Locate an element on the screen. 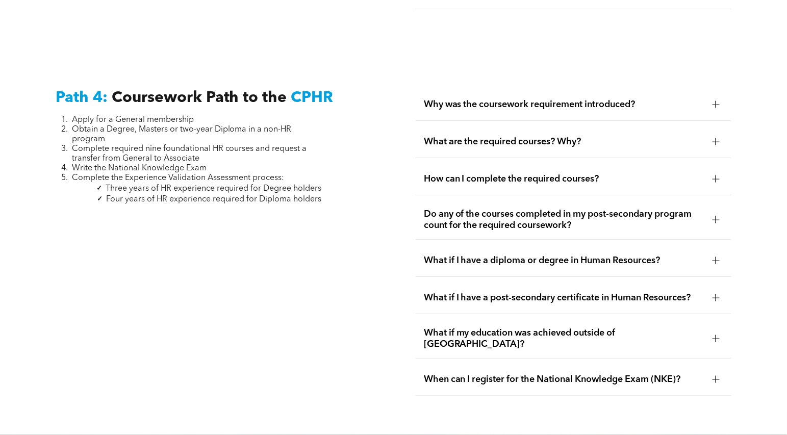 This screenshot has width=787, height=435. span: Obtain a Degree, Masters or two-year Diploma in a non-HR program is located at coordinates (182, 134).